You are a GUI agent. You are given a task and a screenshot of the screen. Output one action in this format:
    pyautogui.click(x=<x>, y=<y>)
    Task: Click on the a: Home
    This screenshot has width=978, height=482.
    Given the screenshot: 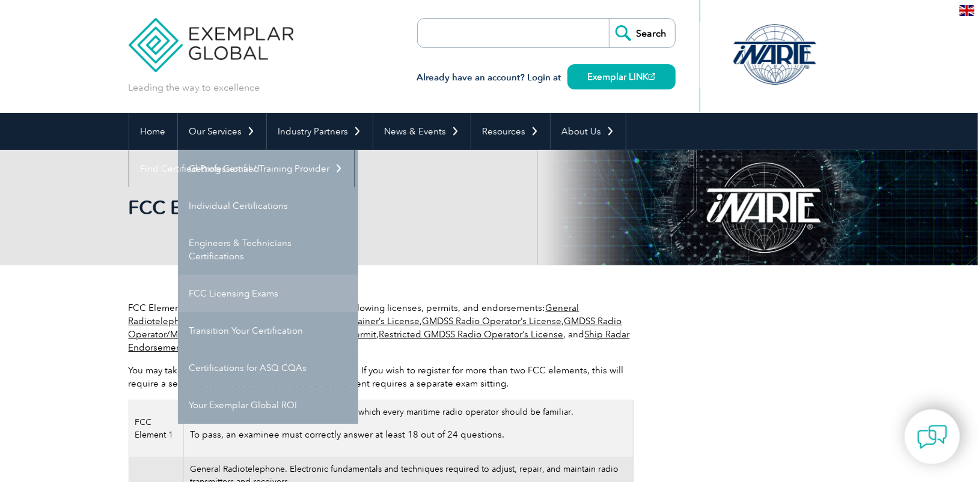 What is the action you would take?
    pyautogui.click(x=153, y=132)
    